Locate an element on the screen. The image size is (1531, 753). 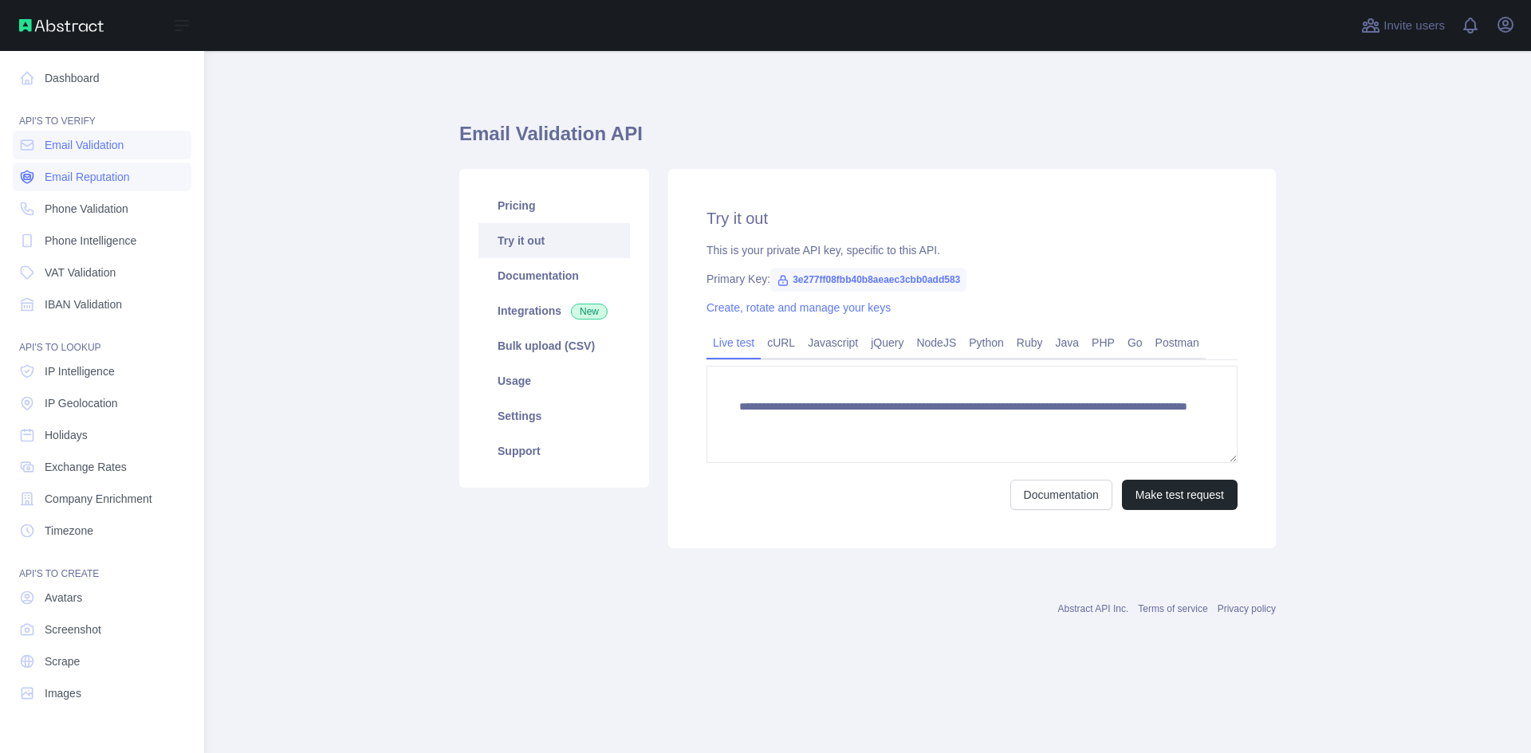
a: Settings is located at coordinates (554, 416).